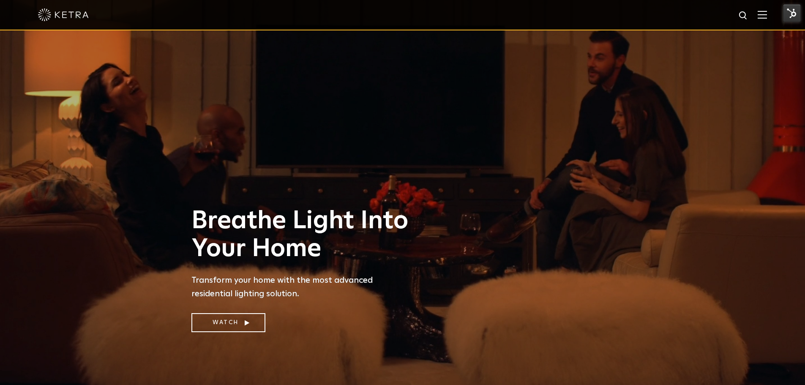 This screenshot has width=805, height=385. Describe the element at coordinates (762, 14) in the screenshot. I see `img: Hamburger%20Nav.svg` at that location.